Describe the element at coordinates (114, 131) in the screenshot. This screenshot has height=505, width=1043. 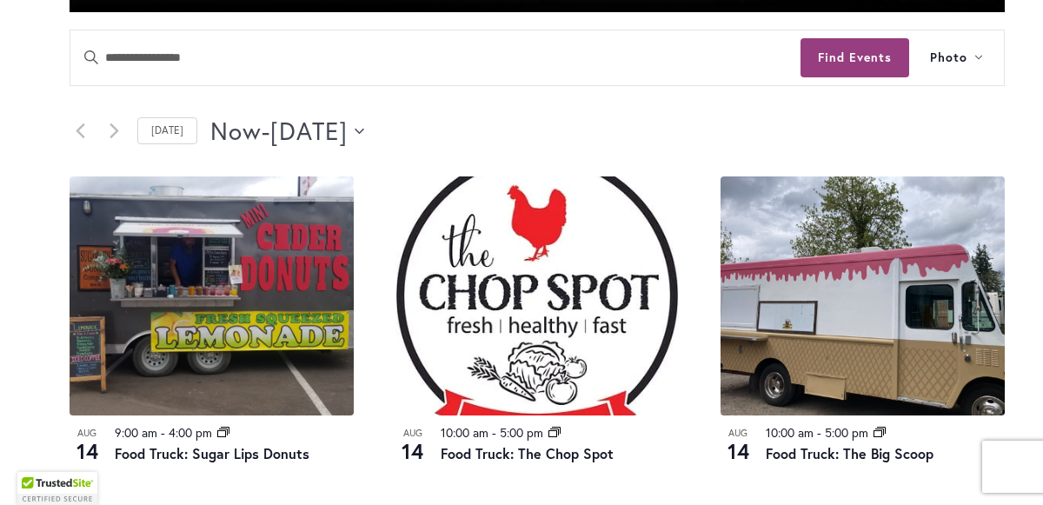
I see `a: Next Events` at that location.